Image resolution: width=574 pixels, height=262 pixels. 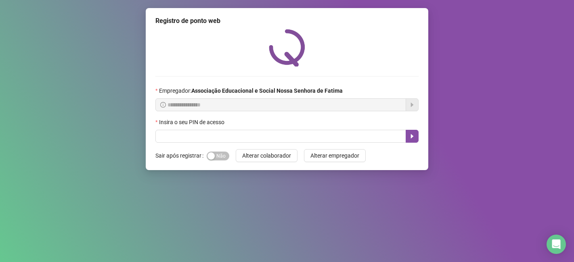 I want to click on strong: Associação Educacional e Social Nossa Senhora de Fatima, so click(x=267, y=91).